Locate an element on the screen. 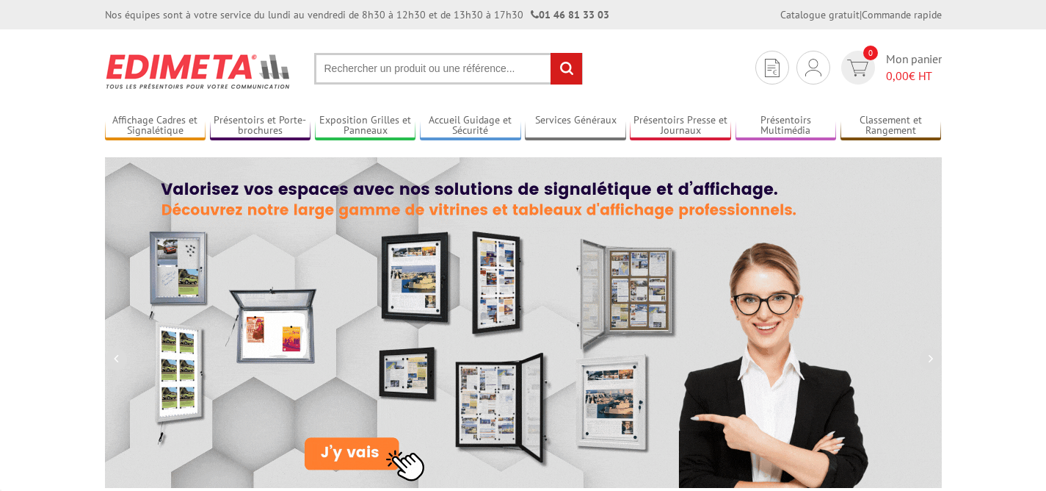 Image resolution: width=1046 pixels, height=491 pixels. input: rechercher is located at coordinates (566, 68).